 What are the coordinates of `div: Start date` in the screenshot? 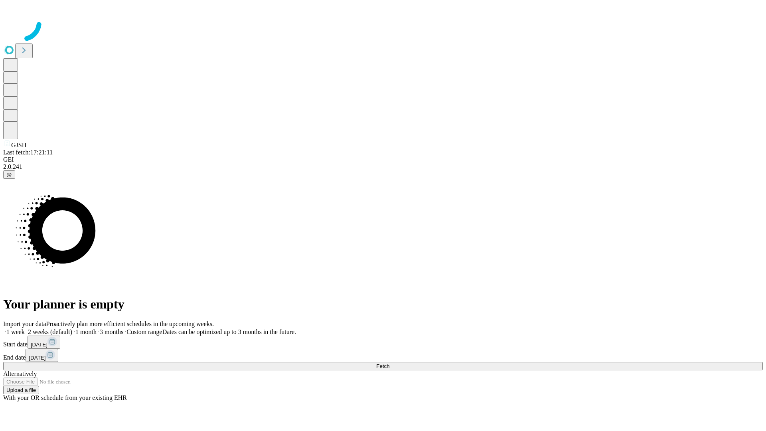 It's located at (383, 342).